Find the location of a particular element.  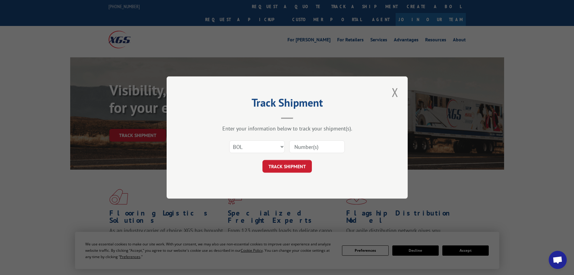

a: Open chat is located at coordinates (558, 260).